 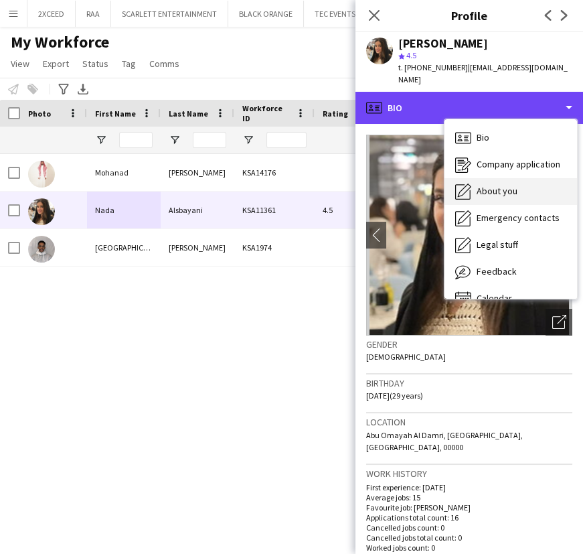 I want to click on span: Comms, so click(x=164, y=64).